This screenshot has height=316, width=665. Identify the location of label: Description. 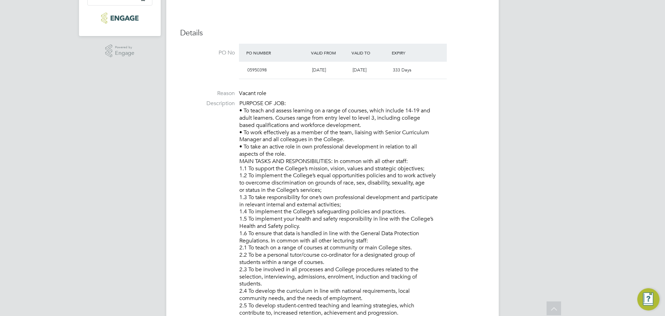
(207, 103).